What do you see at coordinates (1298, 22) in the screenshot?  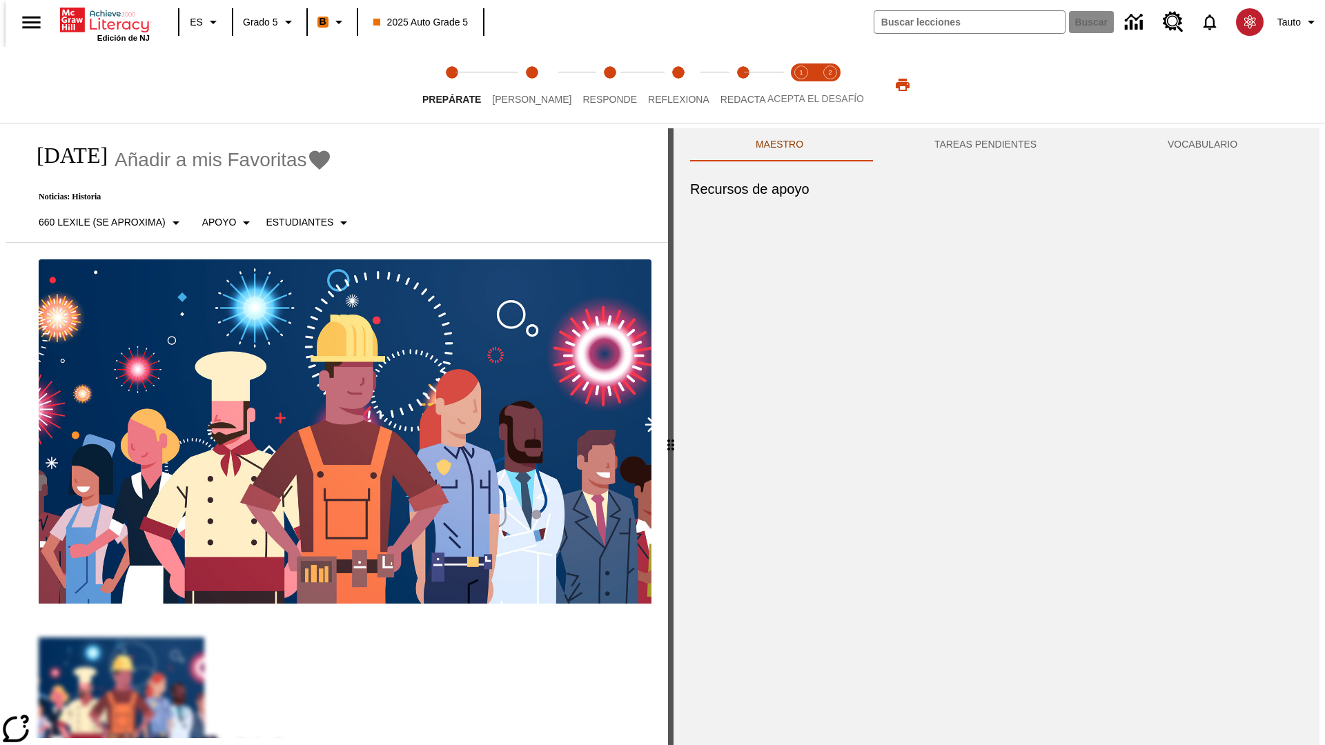 I see `button: Perfil/Configuración` at bounding box center [1298, 22].